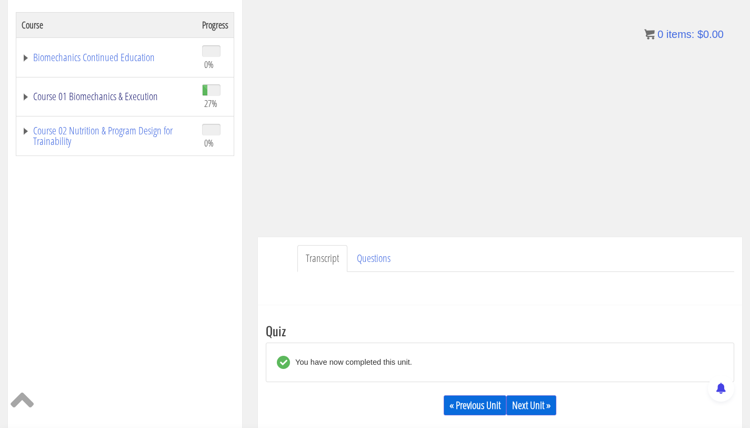  What do you see at coordinates (322, 258) in the screenshot?
I see `a: Transcript` at bounding box center [322, 258].